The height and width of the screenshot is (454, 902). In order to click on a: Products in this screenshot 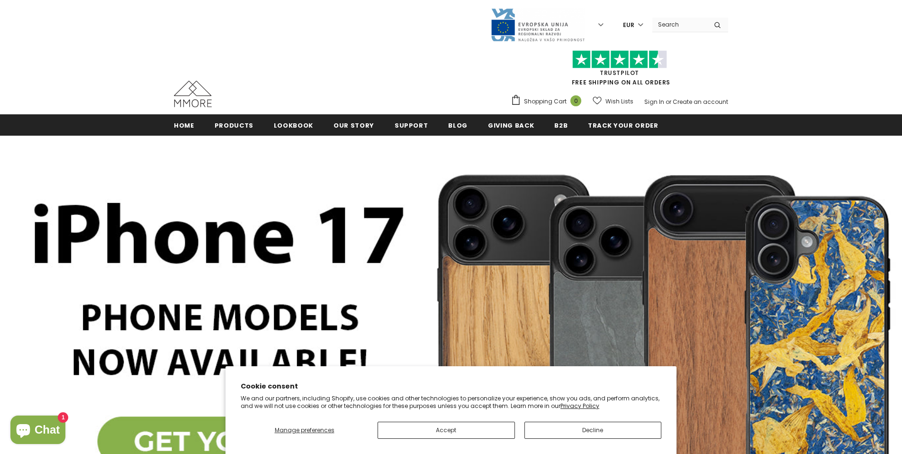, I will do `click(234, 125)`.